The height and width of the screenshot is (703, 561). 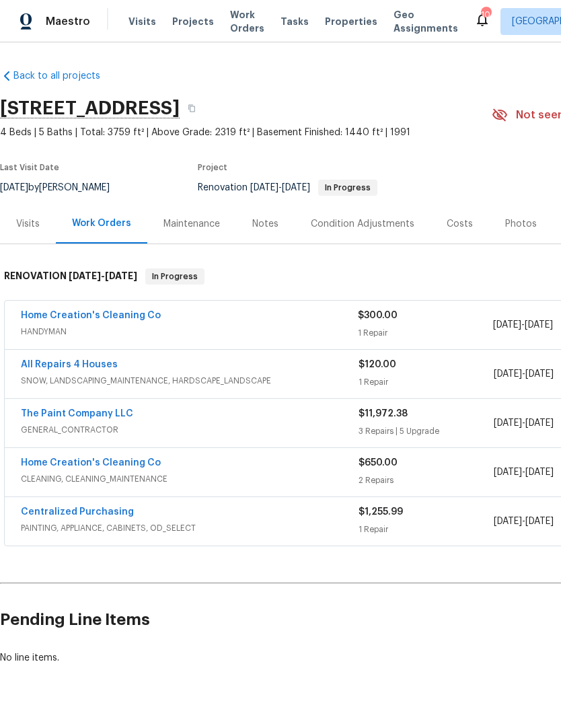 I want to click on div: 10, so click(x=486, y=15).